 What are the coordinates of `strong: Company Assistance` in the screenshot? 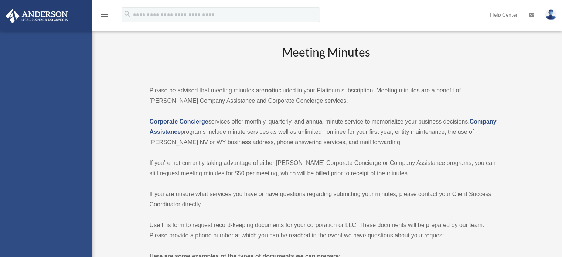 It's located at (323, 126).